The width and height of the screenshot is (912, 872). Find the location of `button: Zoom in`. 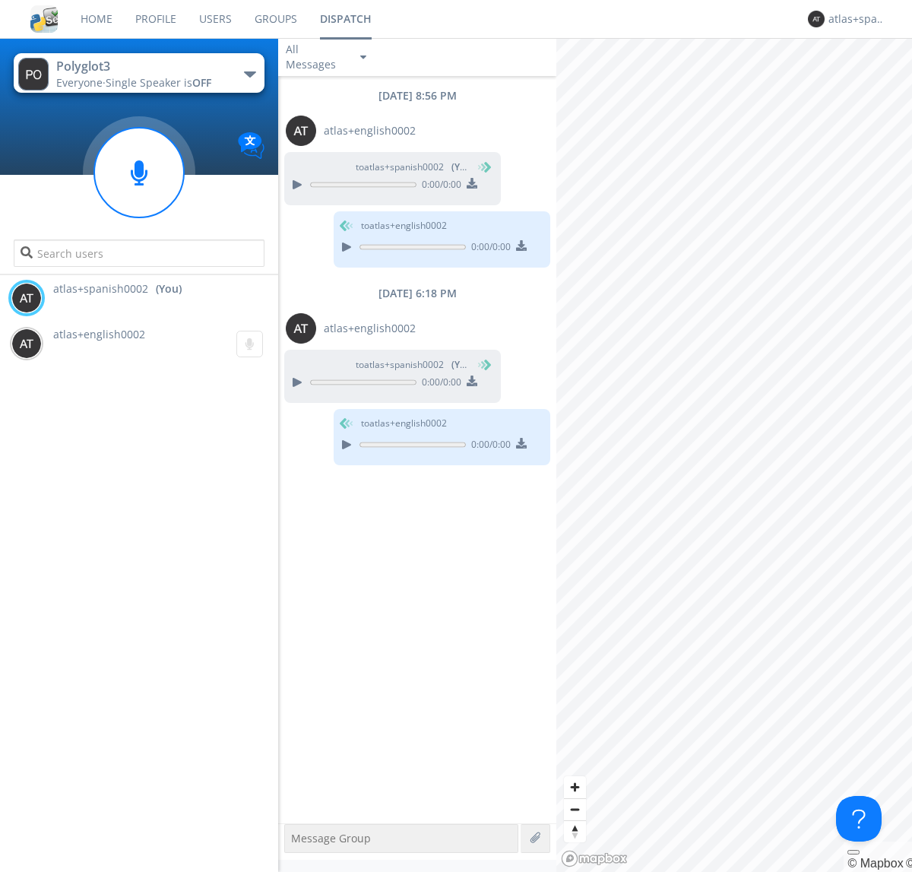

button: Zoom in is located at coordinates (574, 787).